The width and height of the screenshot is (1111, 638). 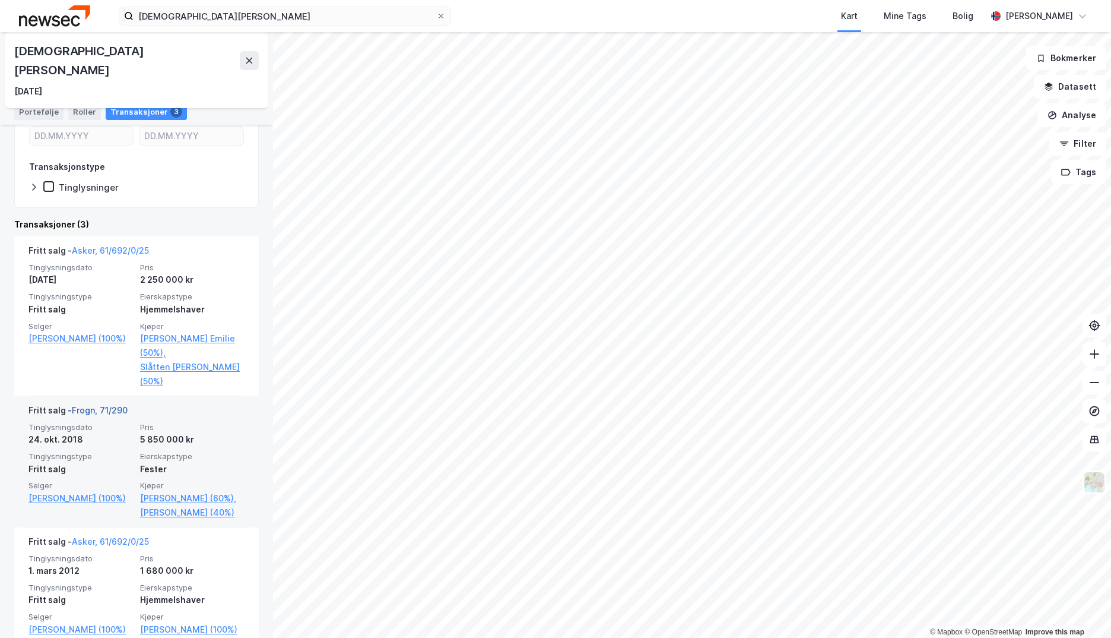 What do you see at coordinates (81, 570) in the screenshot?
I see `div: 1. mars 2012` at bounding box center [81, 570].